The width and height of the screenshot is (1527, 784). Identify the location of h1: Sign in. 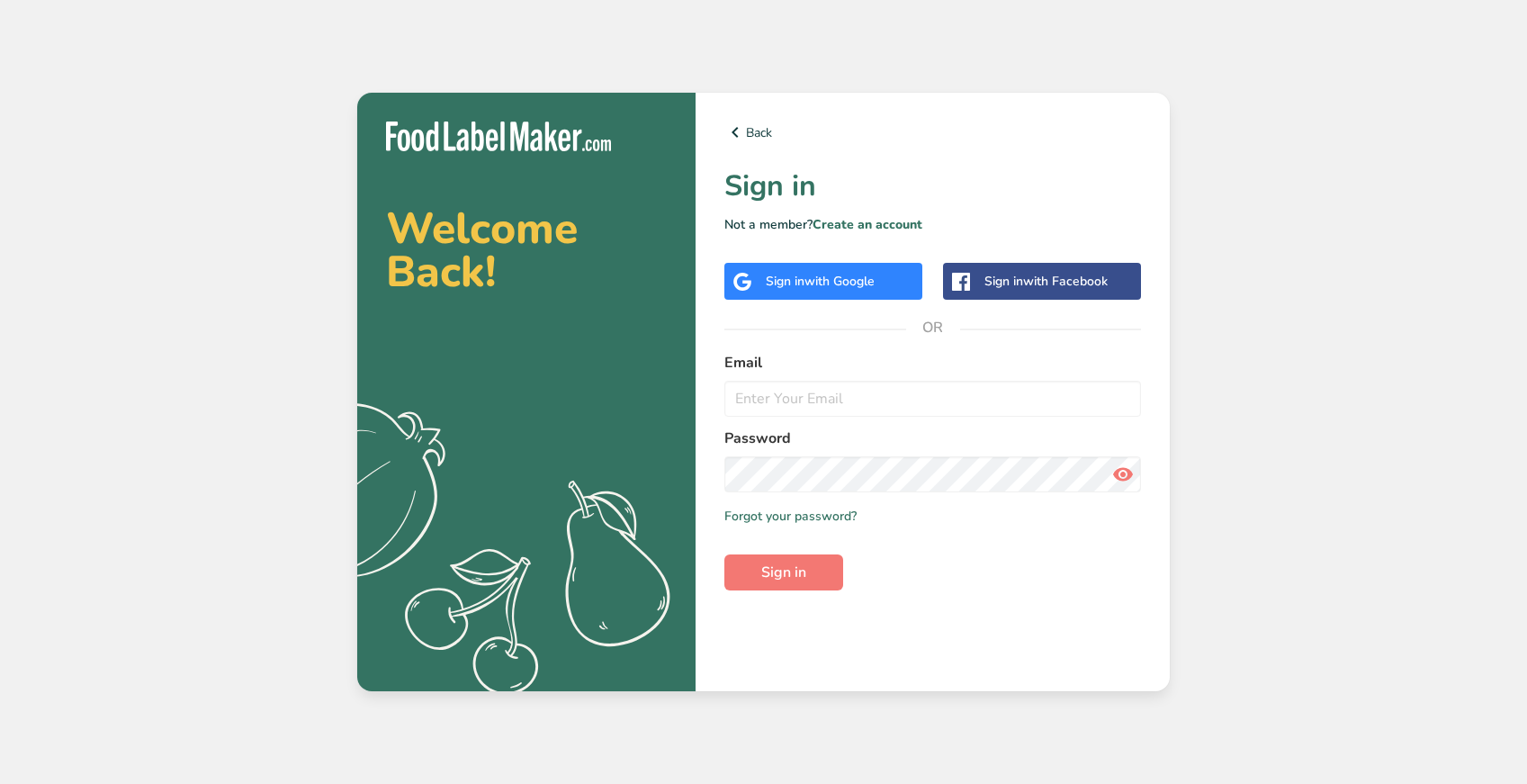
(932, 186).